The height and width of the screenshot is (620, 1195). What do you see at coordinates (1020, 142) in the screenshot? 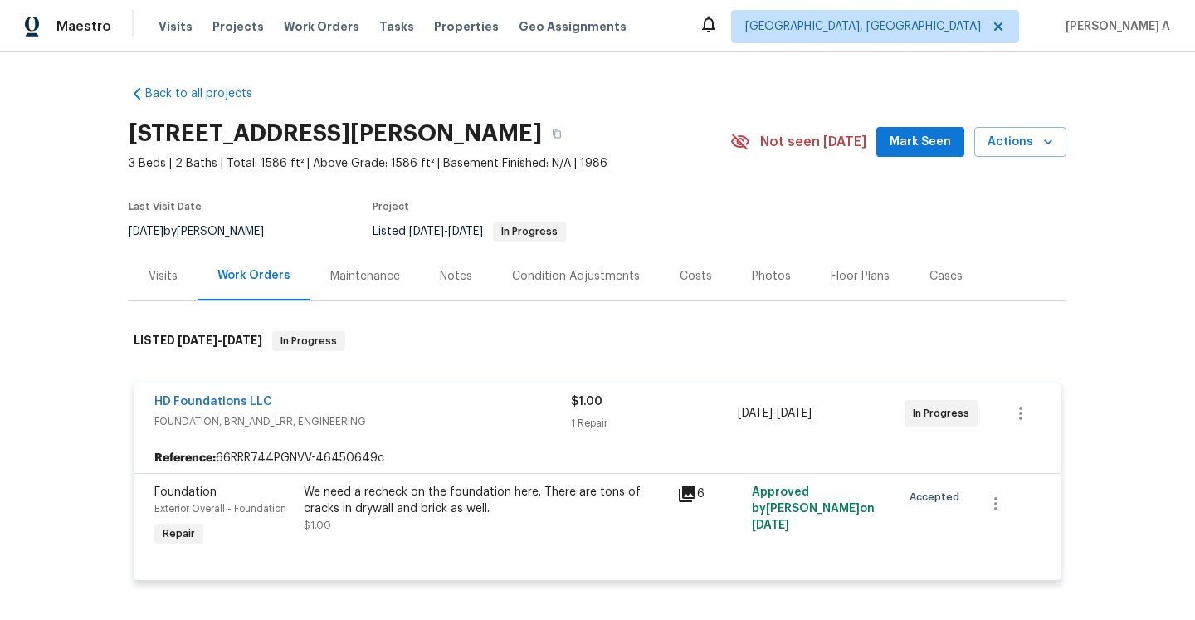
I see `button: Actions` at bounding box center [1020, 142].